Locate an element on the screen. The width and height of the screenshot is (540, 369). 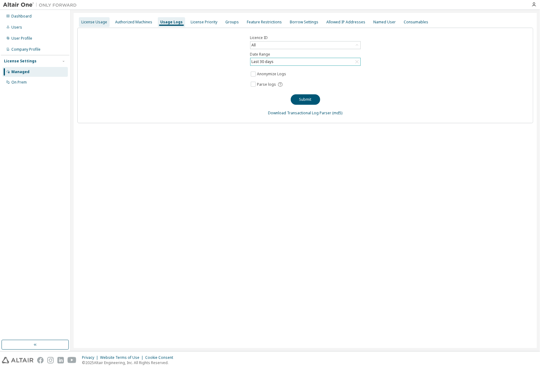
label: Licence ID is located at coordinates (306, 38).